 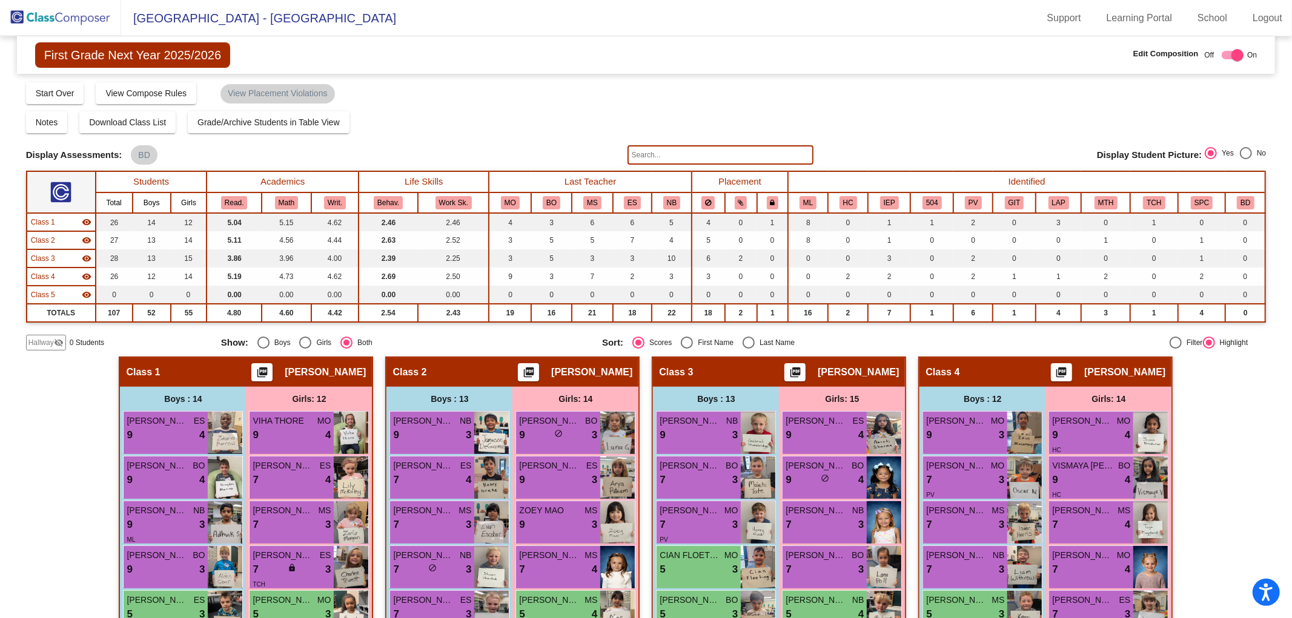 I want to click on th: Last Teacher, so click(x=590, y=182).